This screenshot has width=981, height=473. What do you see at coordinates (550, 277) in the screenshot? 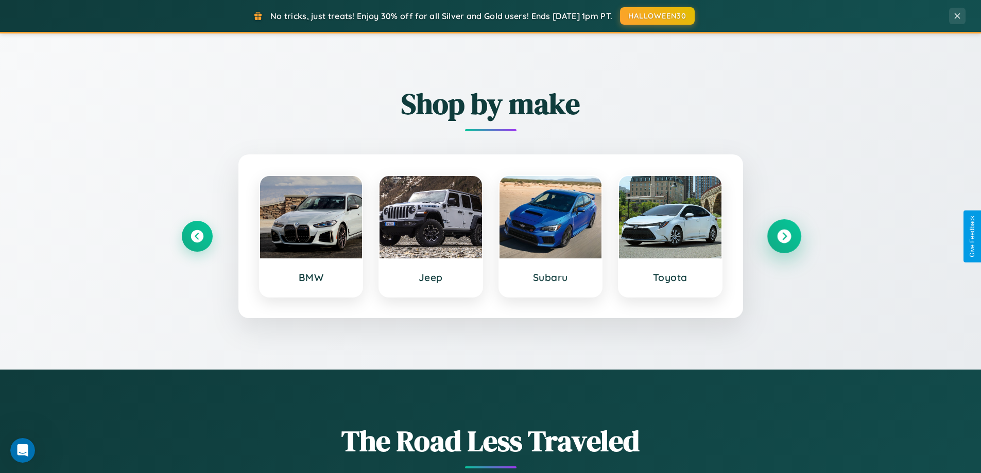
I see `h3: Subaru` at bounding box center [550, 277].